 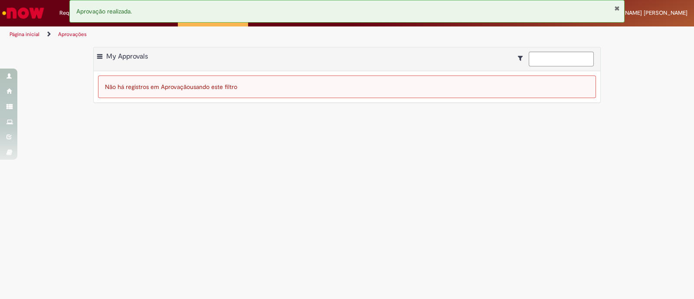 What do you see at coordinates (522, 58) in the screenshot?
I see `i: Mostrar filtros para: Suas Solicitações` at bounding box center [522, 58].